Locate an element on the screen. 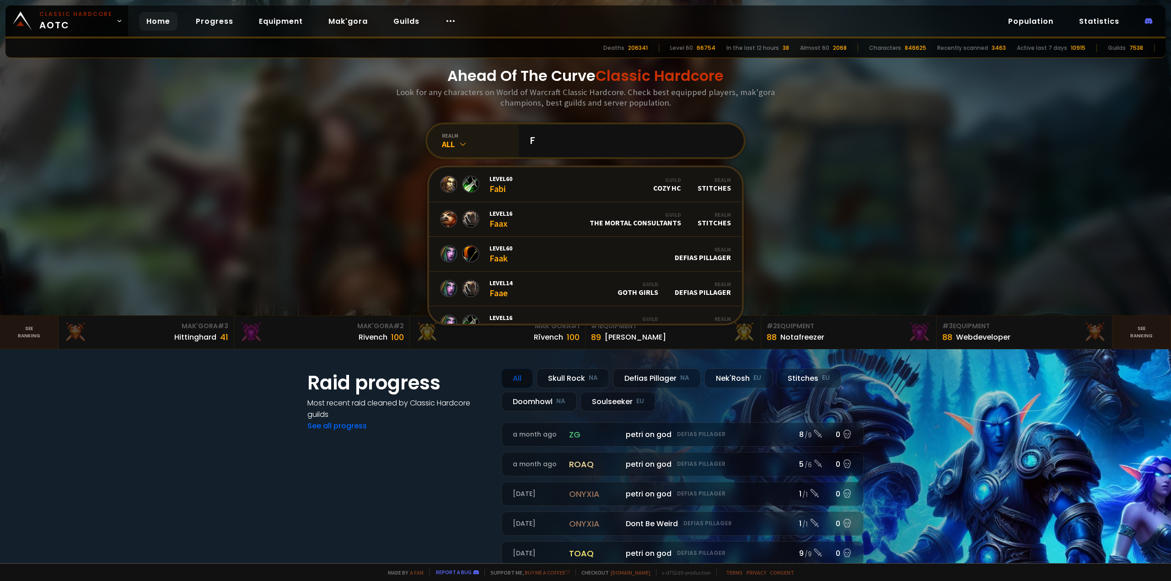  div: Hittinghard is located at coordinates (195, 337).